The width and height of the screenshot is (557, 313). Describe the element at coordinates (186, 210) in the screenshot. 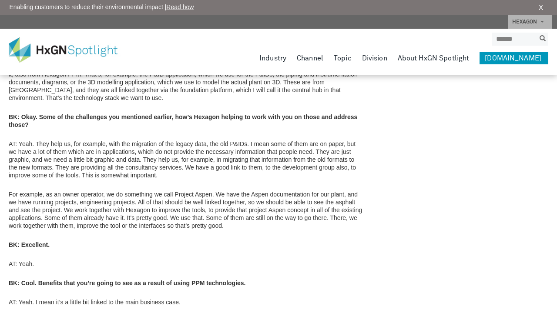

I see `p: For example, as an owner operator, we do something we call Project Aspen. We have the Aspen docum...` at that location.